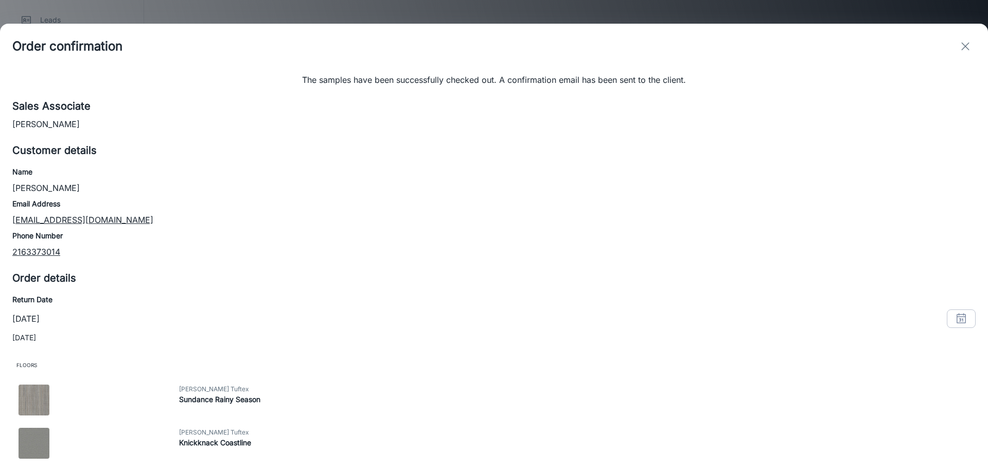  Describe the element at coordinates (494, 278) in the screenshot. I see `h5: Order details` at that location.